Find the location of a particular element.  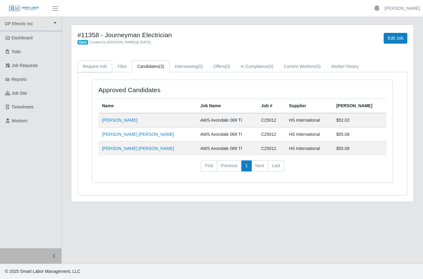

a: Offers is located at coordinates (222, 66).